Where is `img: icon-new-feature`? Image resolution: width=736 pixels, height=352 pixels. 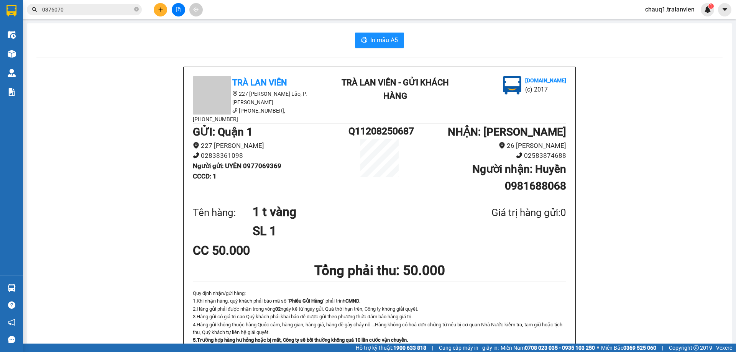
img: icon-new-feature is located at coordinates (708, 10).